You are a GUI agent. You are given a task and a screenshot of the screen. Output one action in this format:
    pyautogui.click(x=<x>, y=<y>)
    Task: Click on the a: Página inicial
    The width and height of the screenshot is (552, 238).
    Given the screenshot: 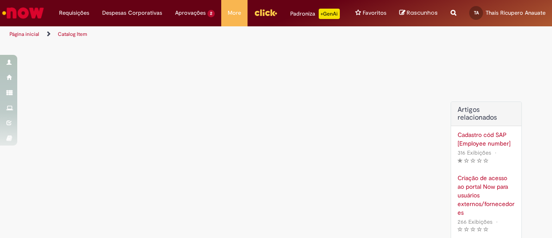 What is the action you would take?
    pyautogui.click(x=24, y=34)
    